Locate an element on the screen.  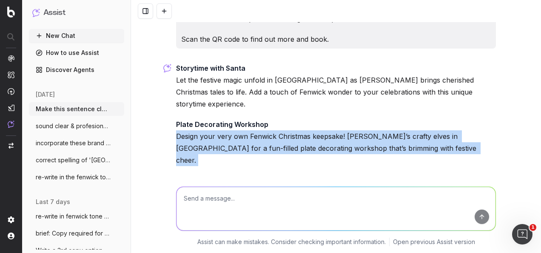
p: Assist can make mistakes. Consider checking important information. is located at coordinates (291, 242).